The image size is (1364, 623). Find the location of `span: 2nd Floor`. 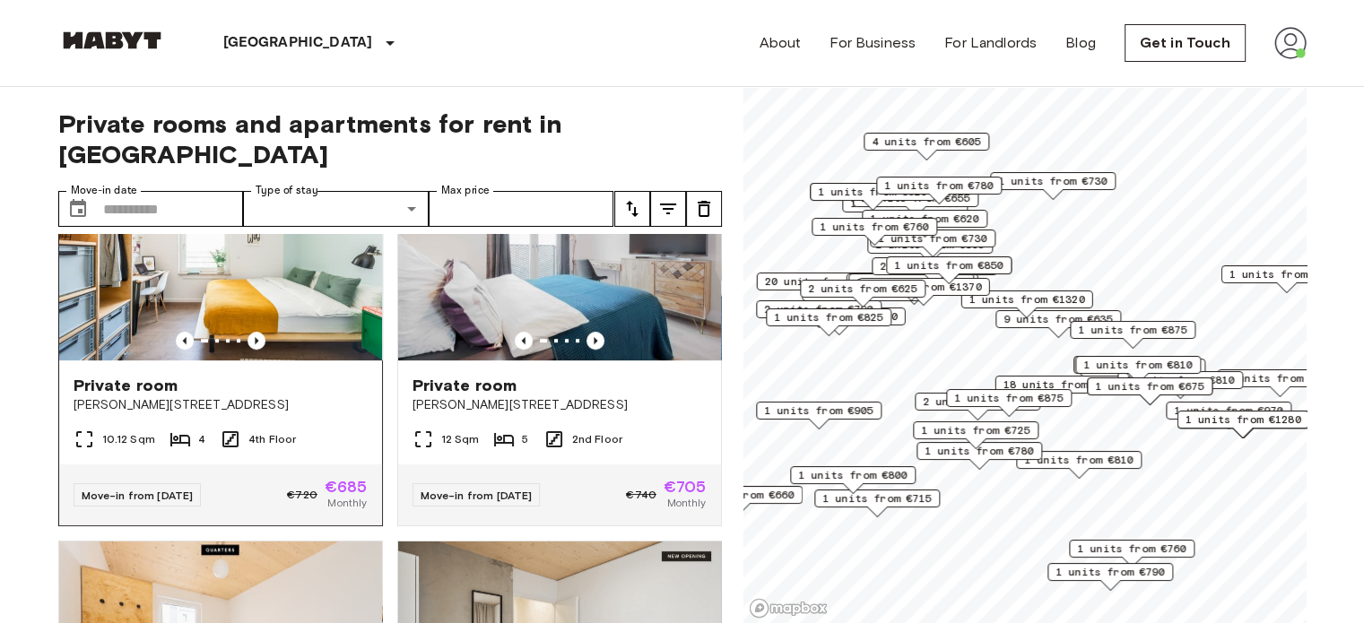

span: 2nd Floor is located at coordinates (597, 439).